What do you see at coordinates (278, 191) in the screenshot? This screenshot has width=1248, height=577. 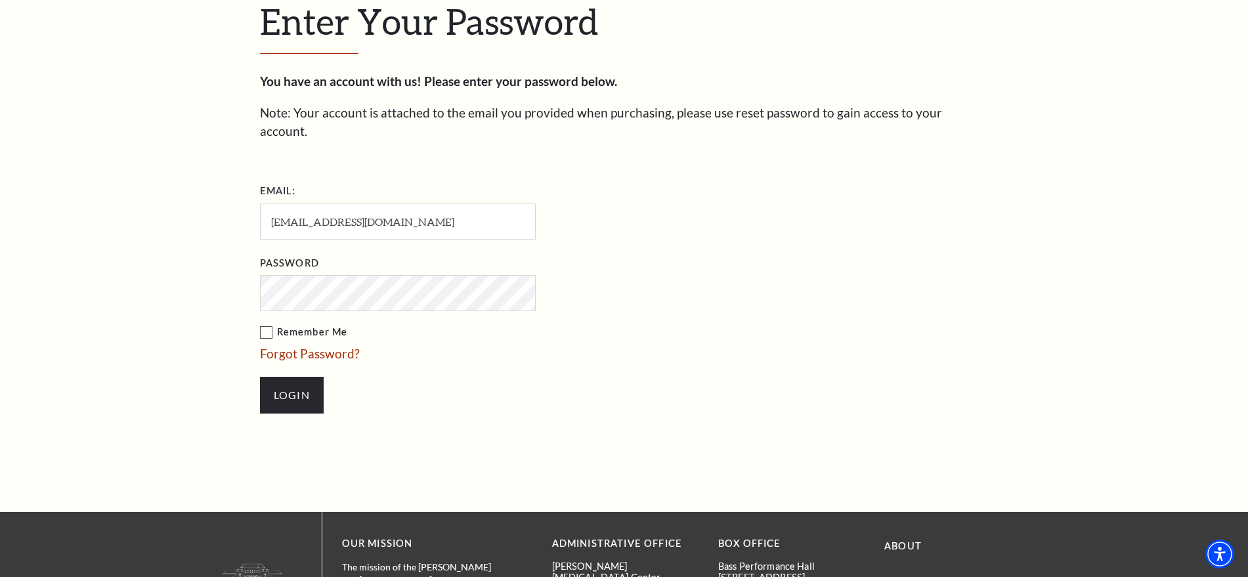 I see `label: Email:` at bounding box center [278, 191].